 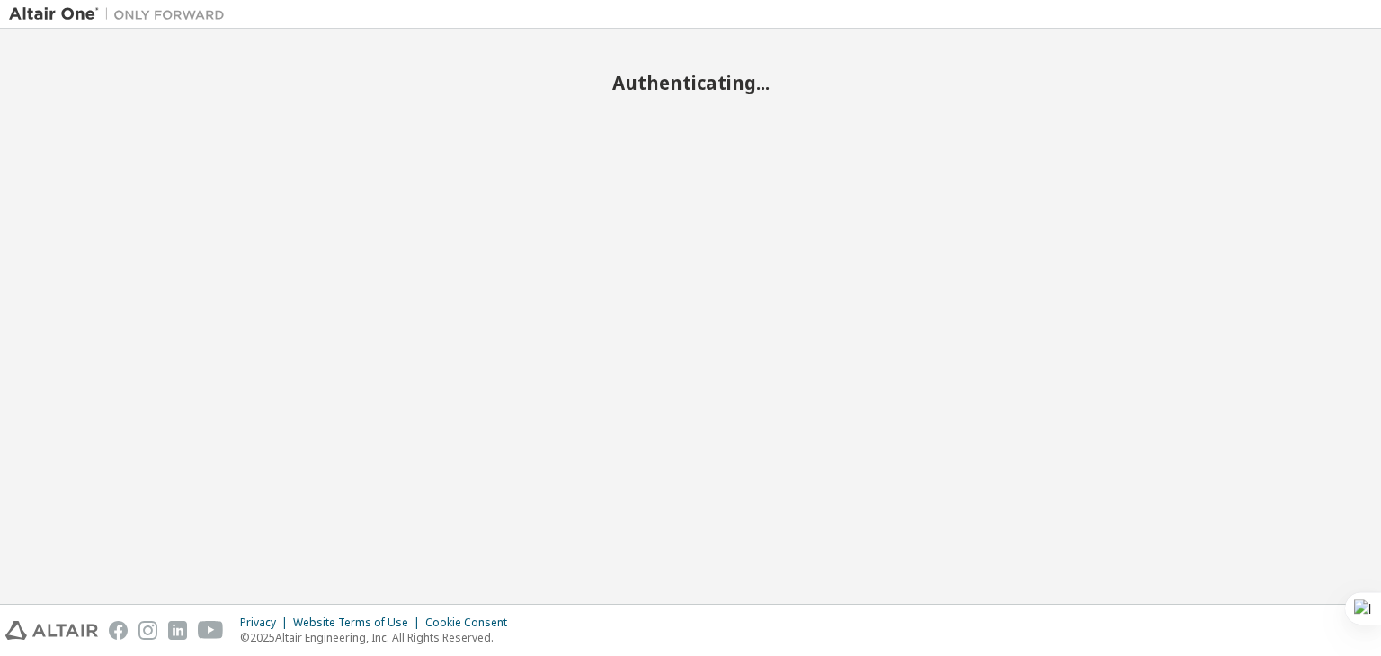 What do you see at coordinates (51, 630) in the screenshot?
I see `img: altair_logo.svg` at bounding box center [51, 630].